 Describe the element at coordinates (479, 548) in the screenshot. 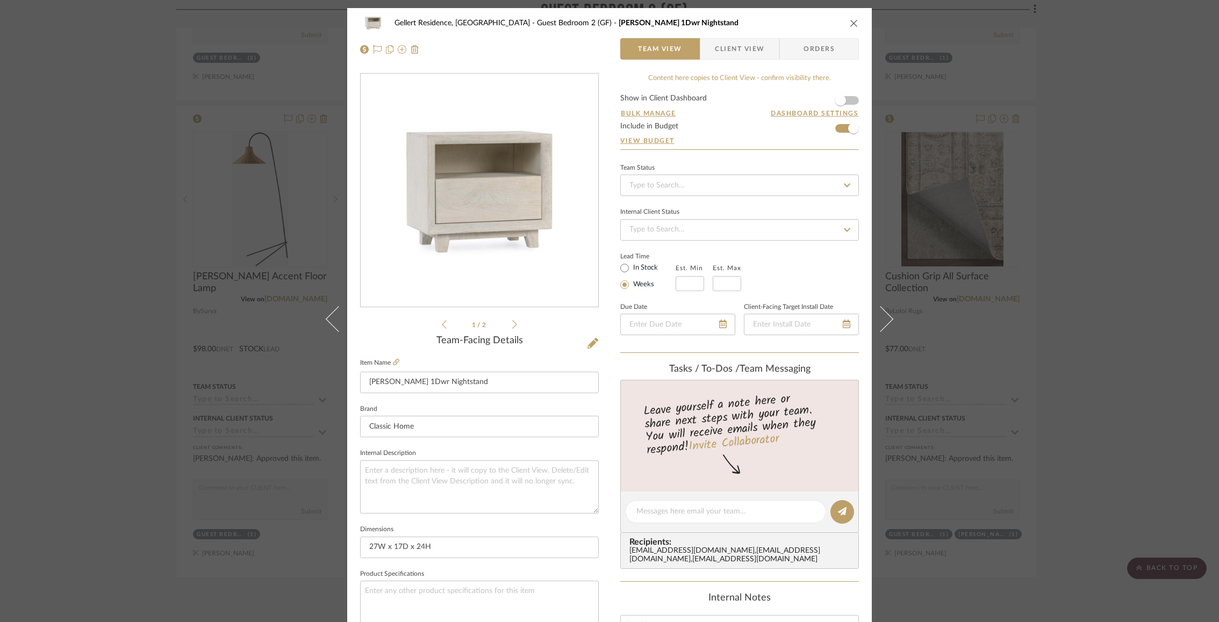

I see `input: Enter the dimensions of this item` at that location.